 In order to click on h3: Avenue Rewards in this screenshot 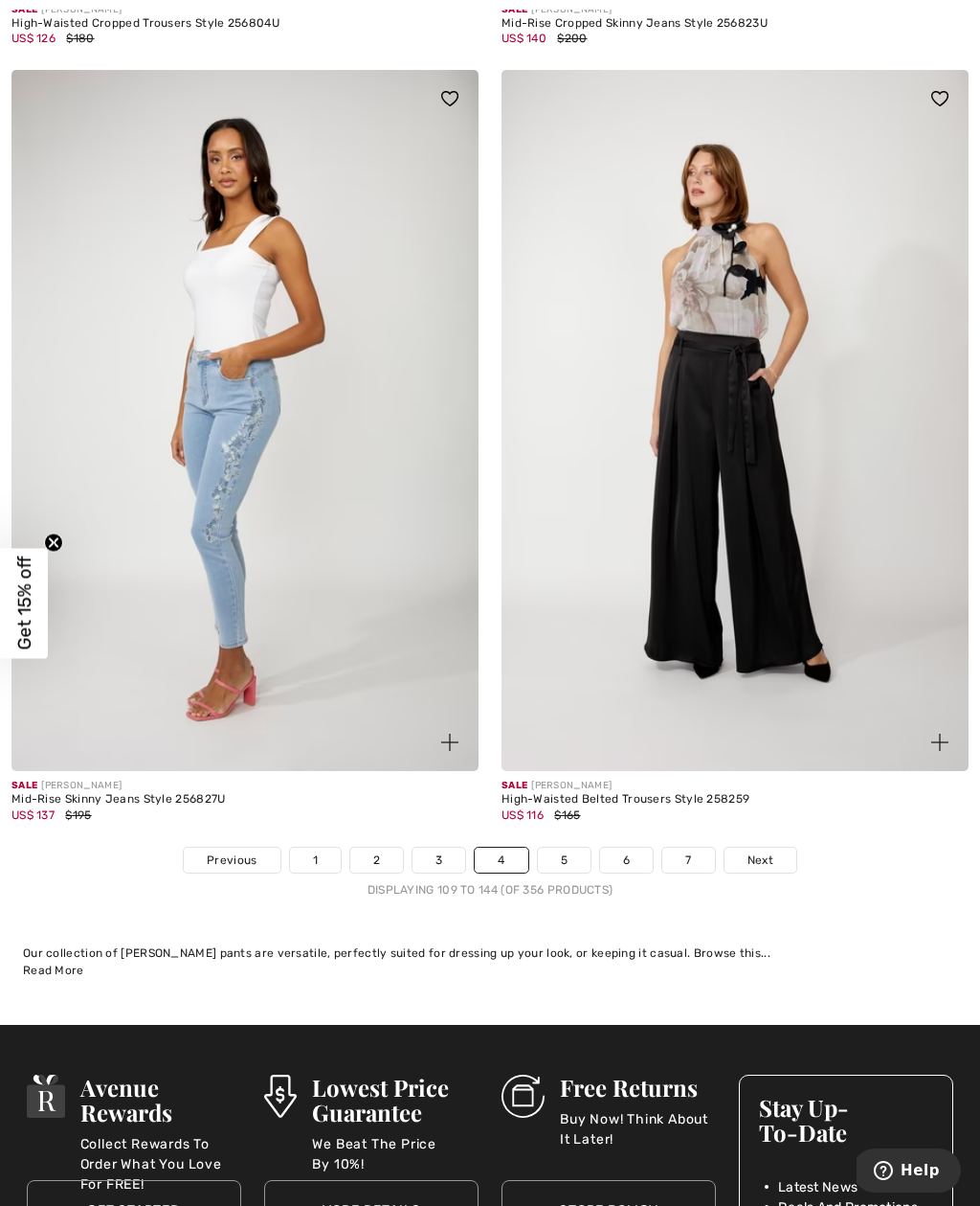, I will do `click(161, 1099)`.